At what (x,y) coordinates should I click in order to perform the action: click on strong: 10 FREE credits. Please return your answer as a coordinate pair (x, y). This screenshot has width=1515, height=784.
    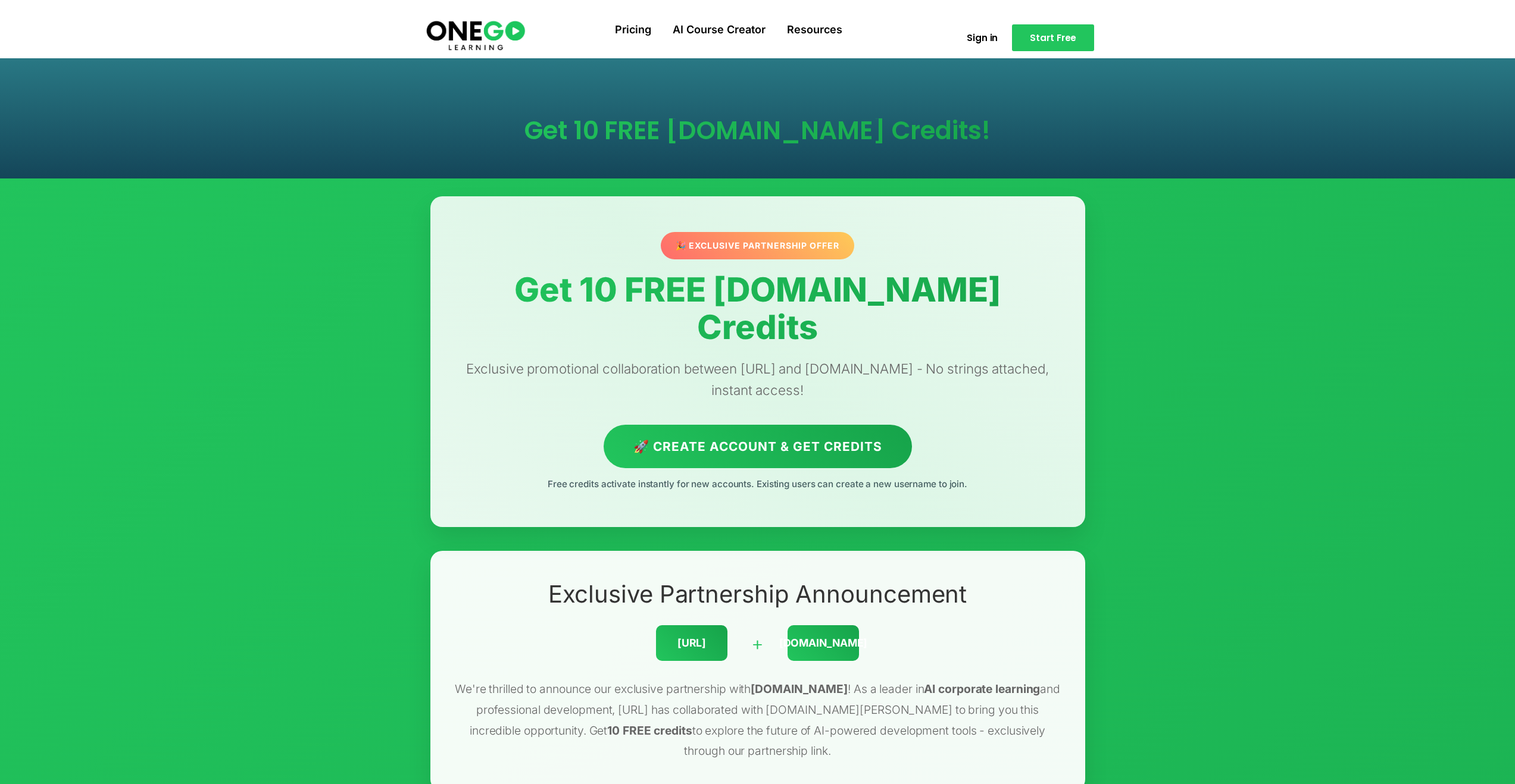
    Looking at the image, I should click on (650, 730).